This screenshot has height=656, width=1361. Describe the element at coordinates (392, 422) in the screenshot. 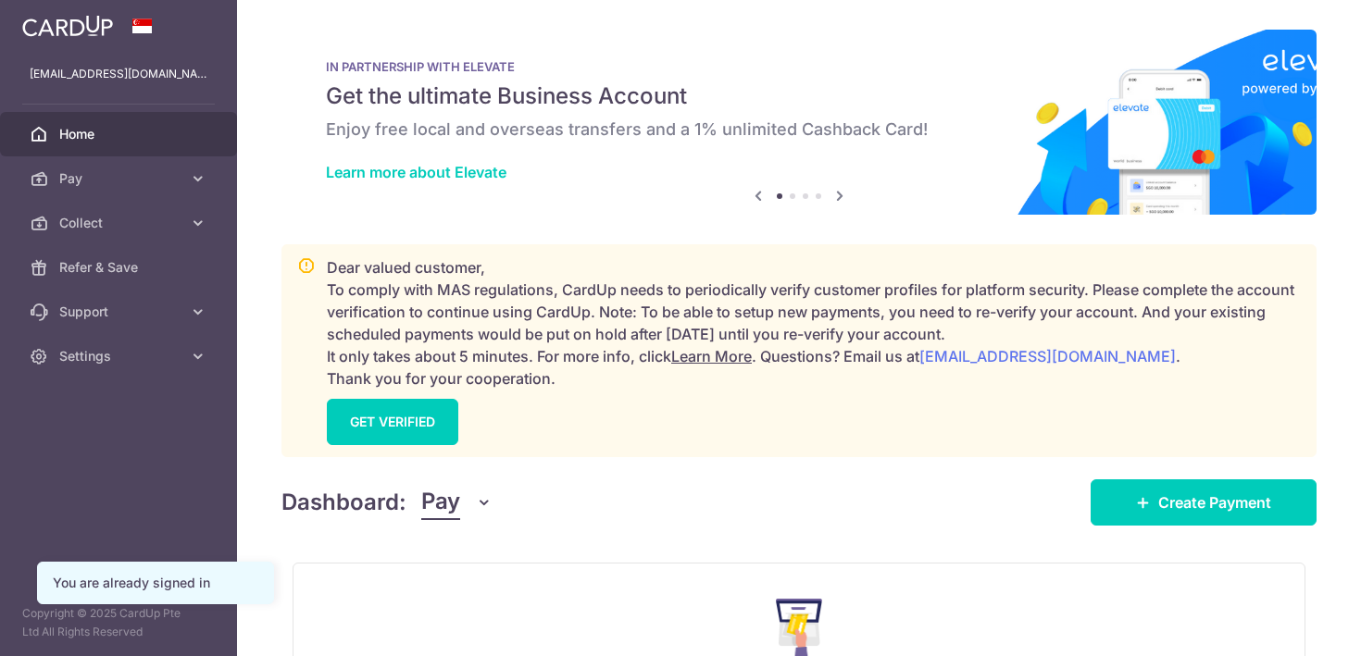

I see `a: GET VERIFIED` at that location.